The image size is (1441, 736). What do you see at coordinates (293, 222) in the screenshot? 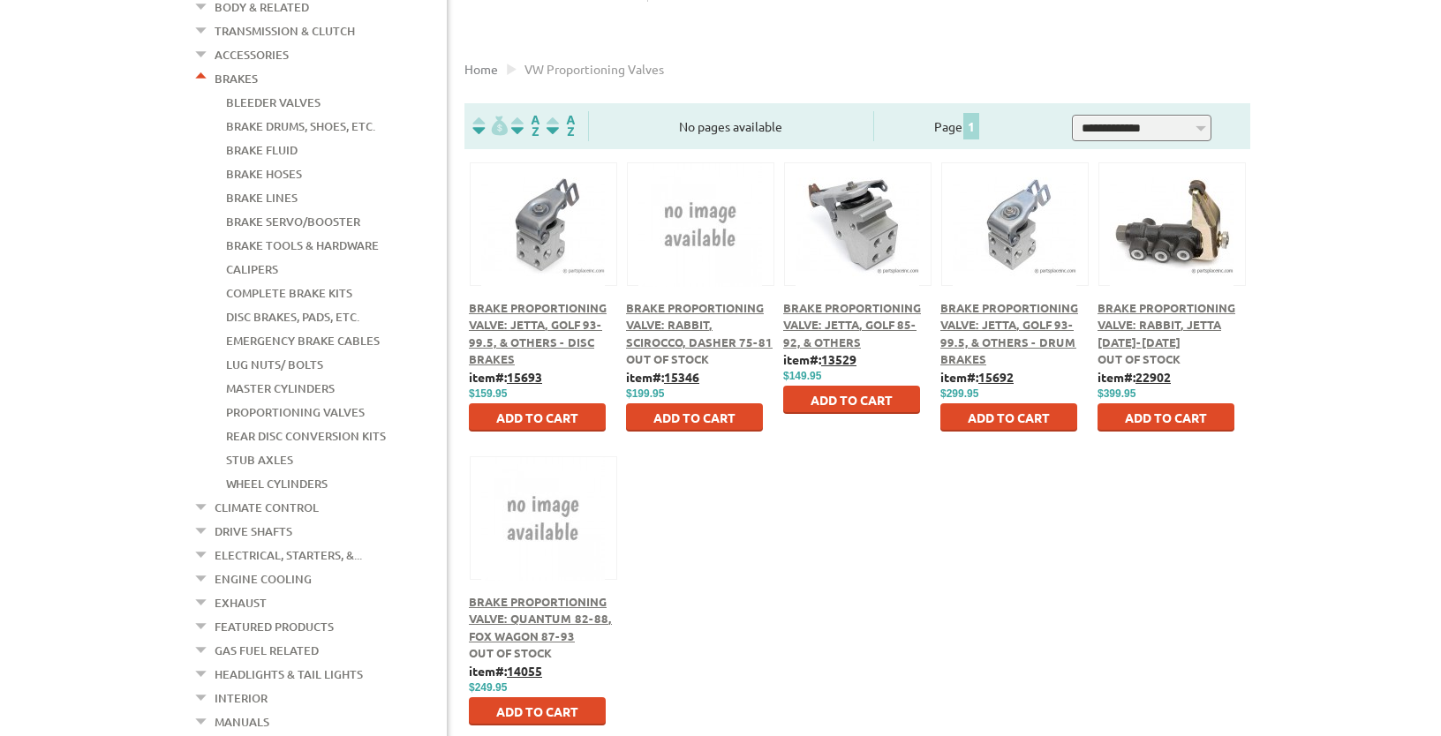
I see `a: Brake Servo/Booster` at bounding box center [293, 222].